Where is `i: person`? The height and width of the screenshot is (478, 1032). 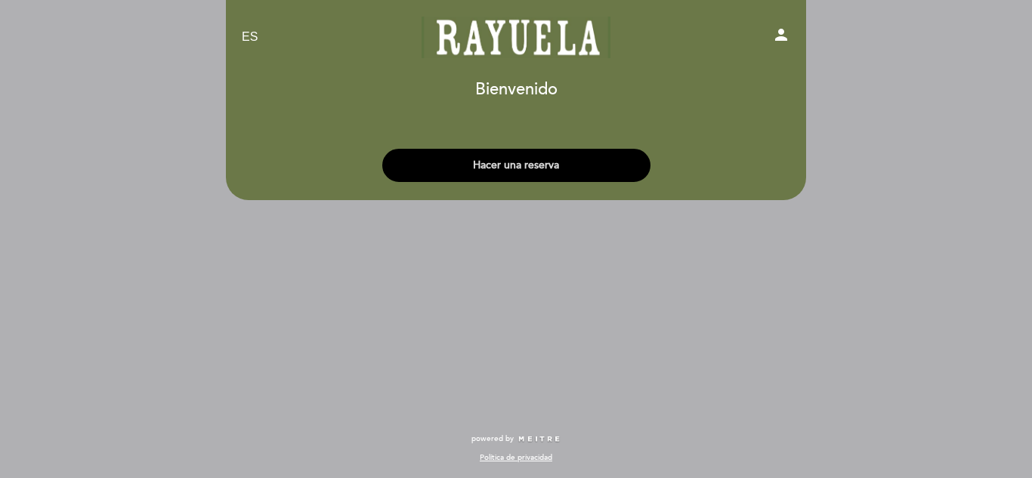 i: person is located at coordinates (781, 35).